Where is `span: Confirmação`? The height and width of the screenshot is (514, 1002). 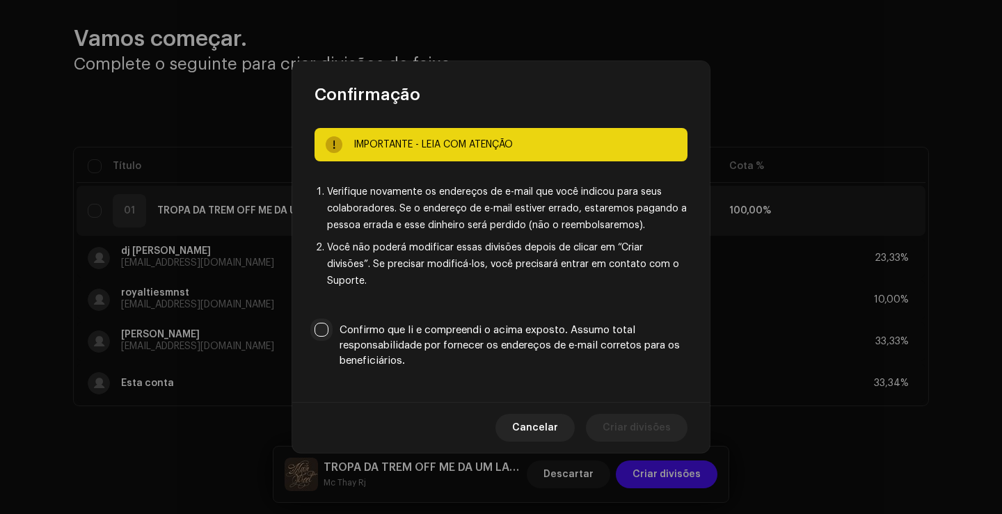
span: Confirmação is located at coordinates (367, 95).